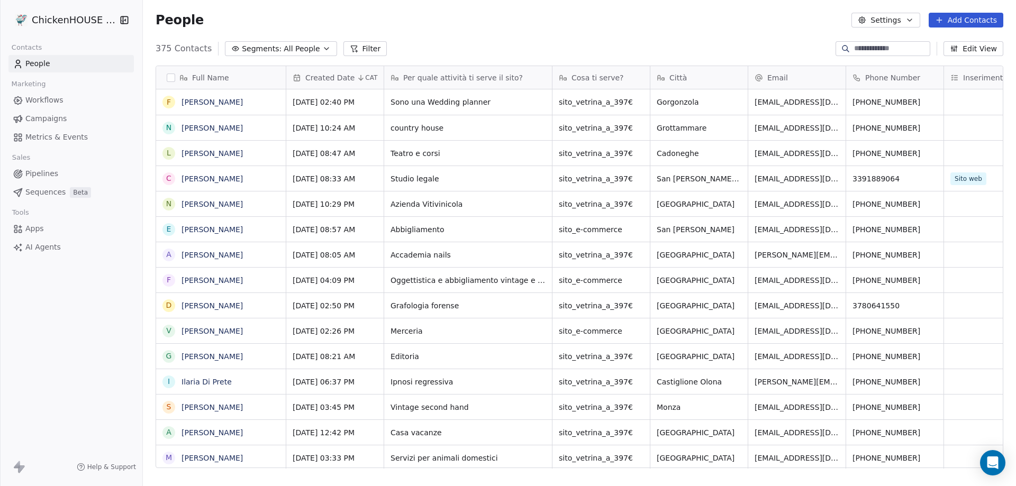 The height and width of the screenshot is (486, 1016). Describe the element at coordinates (601, 77) in the screenshot. I see `div: Cosa ti serve?` at that location.